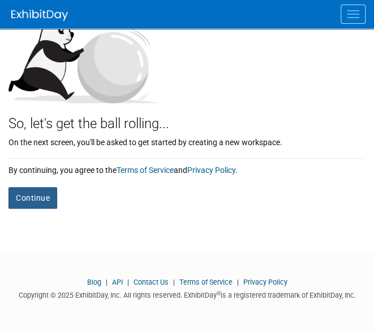 The image size is (374, 330). I want to click on button: Continue, so click(33, 198).